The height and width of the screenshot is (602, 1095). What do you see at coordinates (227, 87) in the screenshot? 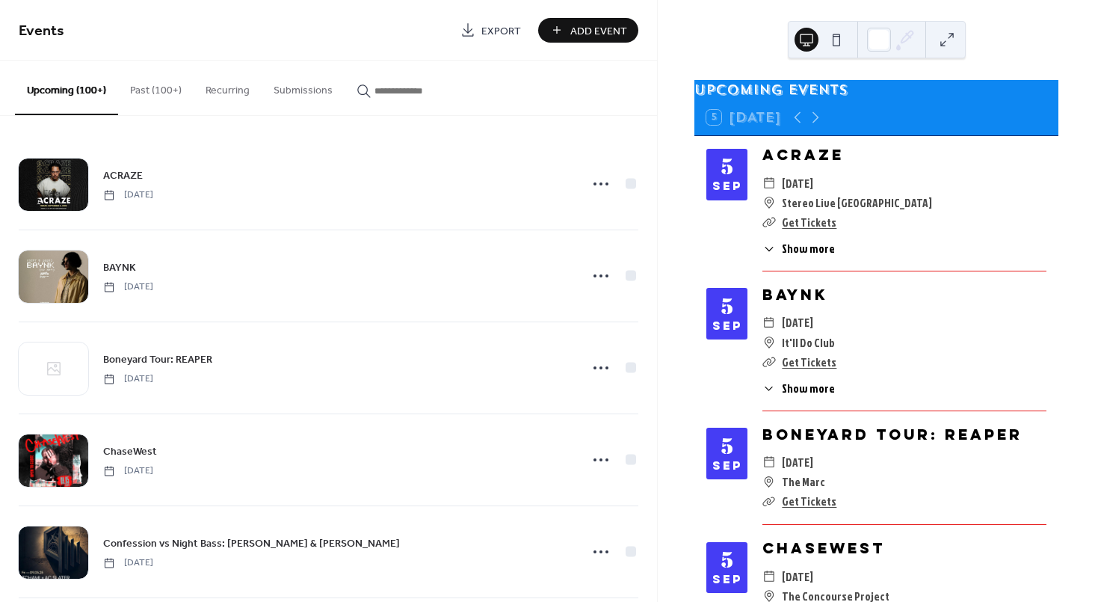
I see `button: Recurring` at bounding box center [227, 87].